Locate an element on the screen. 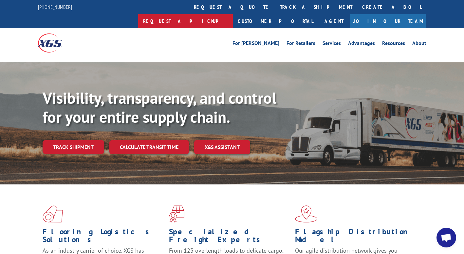 The height and width of the screenshot is (254, 464). b: Visibility, transparency, and control for your entire supply chain. is located at coordinates (160, 107).